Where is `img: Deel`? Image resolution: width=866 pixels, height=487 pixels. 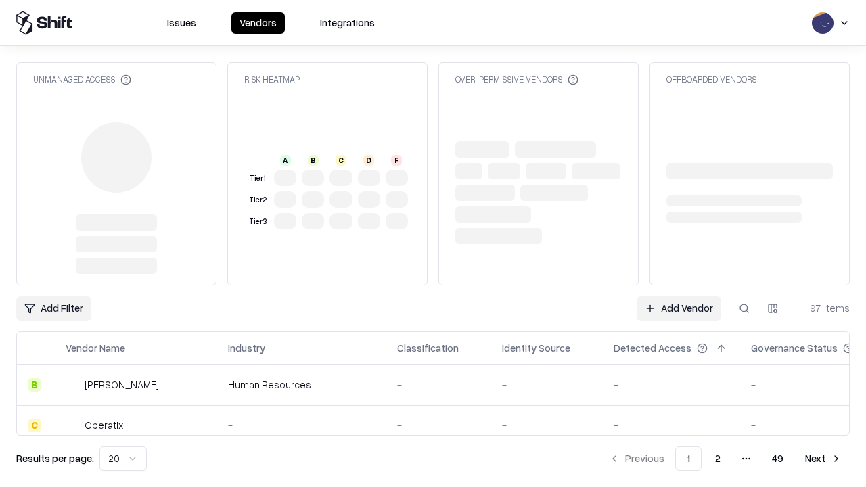 img: Deel is located at coordinates (72, 385).